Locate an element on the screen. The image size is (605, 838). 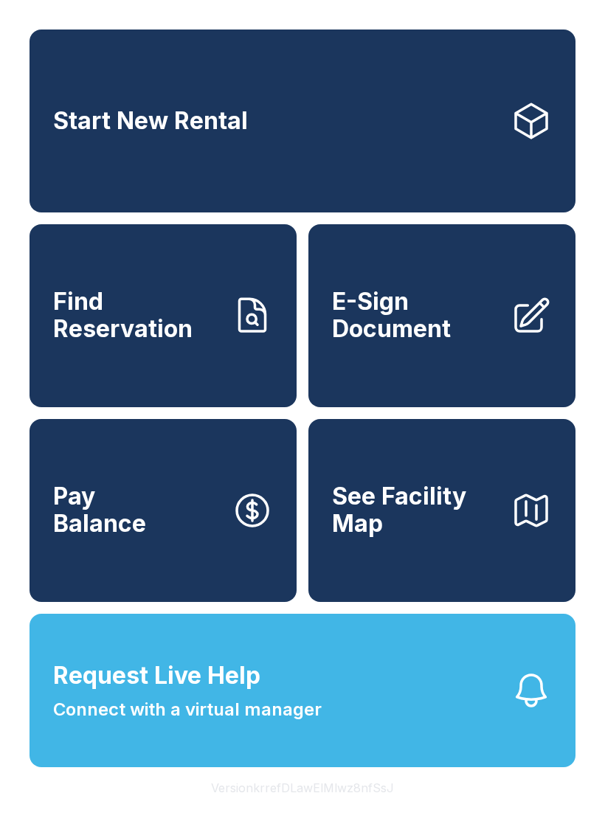
span: Pay Balance is located at coordinates (100, 509).